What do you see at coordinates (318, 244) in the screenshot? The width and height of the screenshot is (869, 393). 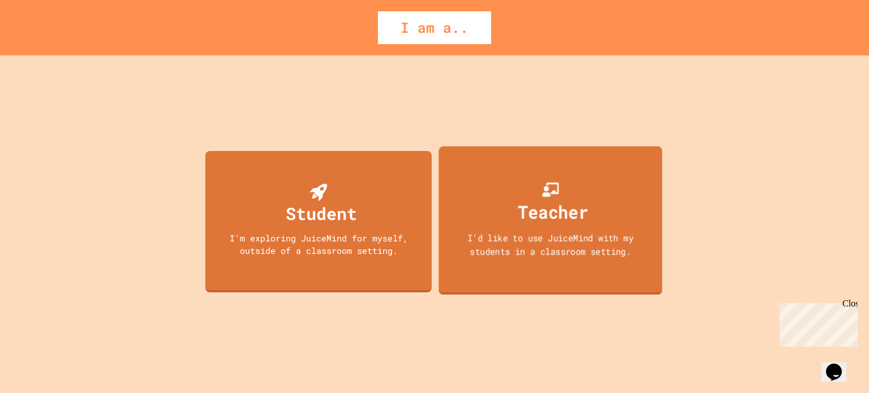 I see `div: I'm exploring JuiceMind for myself, outside of a classroom setting.` at bounding box center [318, 244].